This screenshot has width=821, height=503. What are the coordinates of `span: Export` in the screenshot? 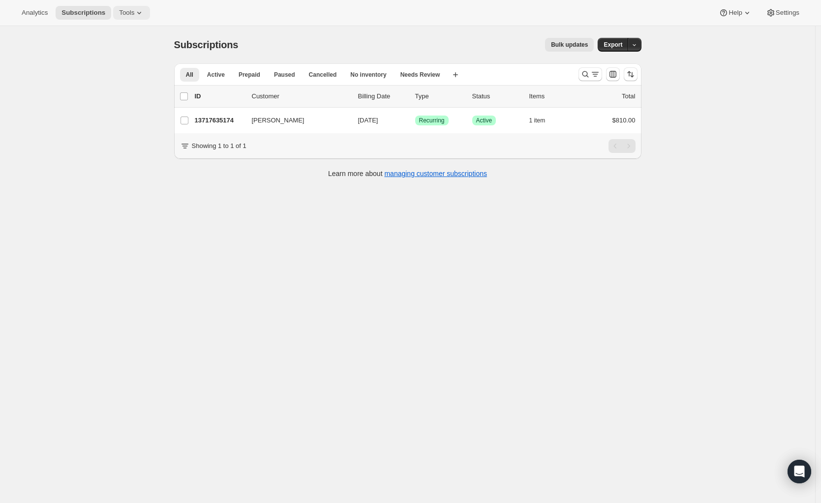 It's located at (613, 45).